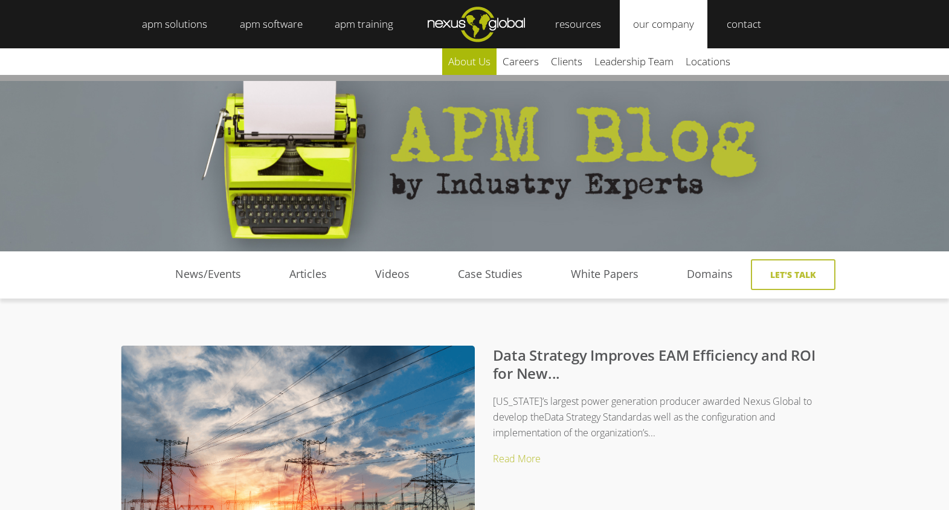 Image resolution: width=949 pixels, height=510 pixels. I want to click on a: Videos, so click(392, 274).